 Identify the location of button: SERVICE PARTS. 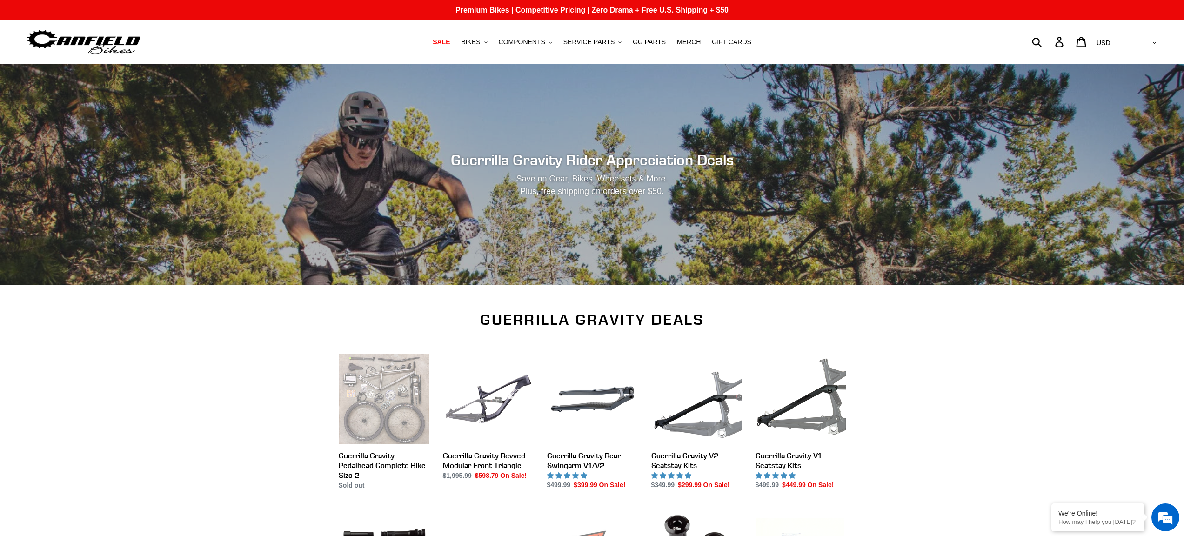
(592, 42).